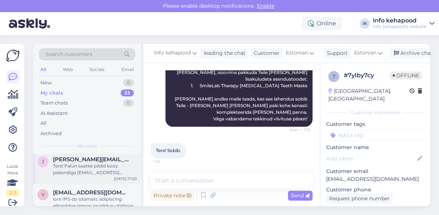 The width and height of the screenshot is (439, 215). Describe the element at coordinates (400, 21) in the screenshot. I see `div: Info kehapood` at that location.